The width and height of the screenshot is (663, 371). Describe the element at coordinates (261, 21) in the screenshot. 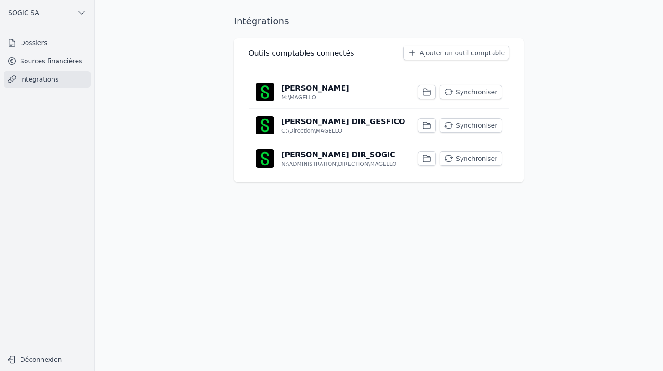

I see `h1: Intégrations` at that location.